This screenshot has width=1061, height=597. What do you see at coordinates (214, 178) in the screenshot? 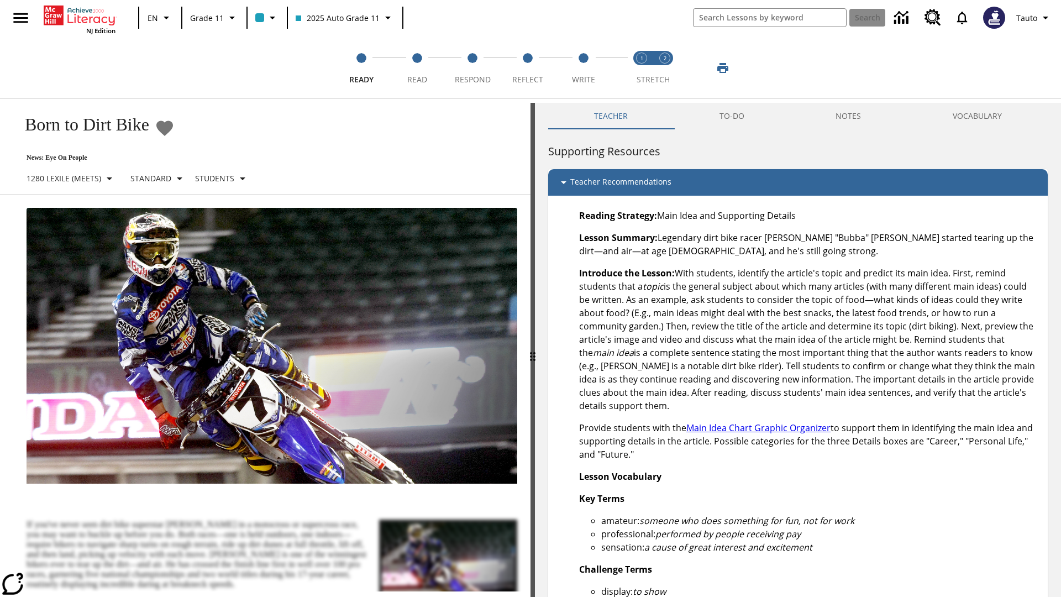
I see `p: Students` at bounding box center [214, 178].